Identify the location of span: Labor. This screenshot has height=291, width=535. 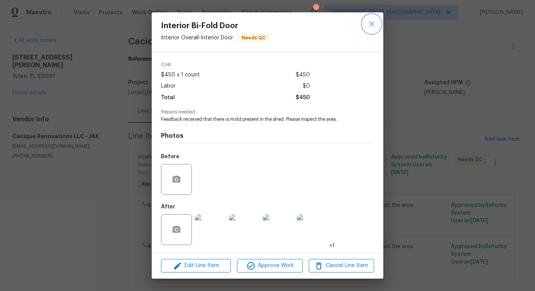
(168, 86).